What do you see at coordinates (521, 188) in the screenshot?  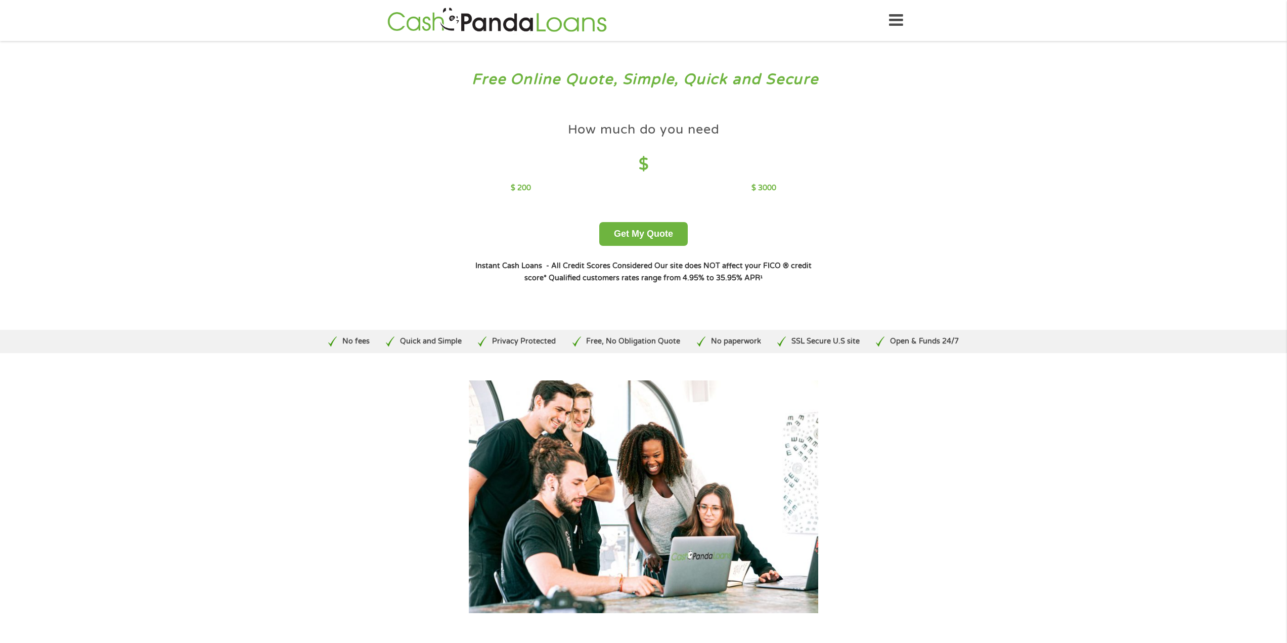 I see `p: $ 200` at bounding box center [521, 188].